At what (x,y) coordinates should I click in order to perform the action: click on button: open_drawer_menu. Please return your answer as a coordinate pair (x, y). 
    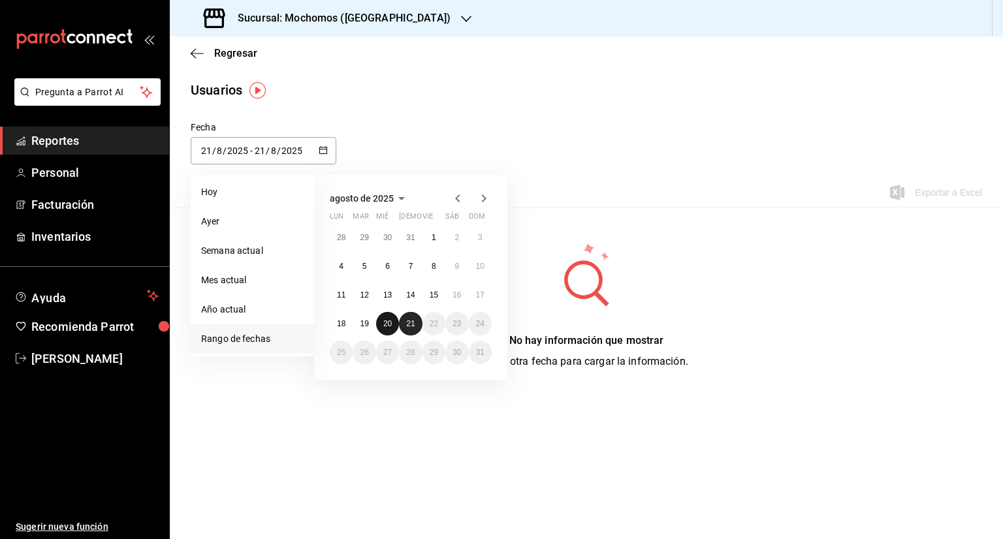
    Looking at the image, I should click on (149, 39).